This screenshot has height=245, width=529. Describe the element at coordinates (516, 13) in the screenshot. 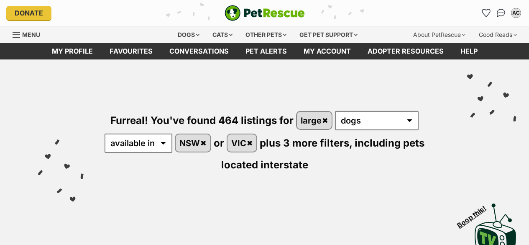

I see `div: AC` at that location.